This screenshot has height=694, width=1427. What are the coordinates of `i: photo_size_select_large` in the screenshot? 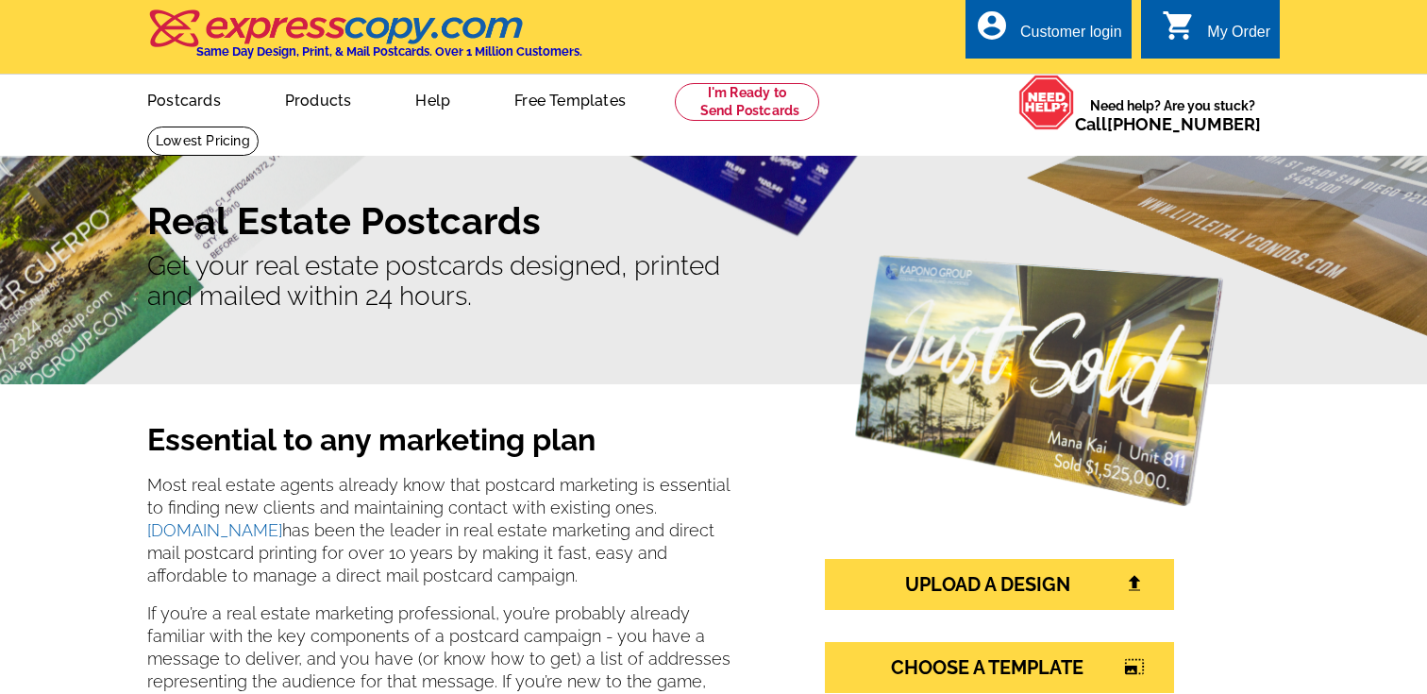 It's located at (1135, 666).